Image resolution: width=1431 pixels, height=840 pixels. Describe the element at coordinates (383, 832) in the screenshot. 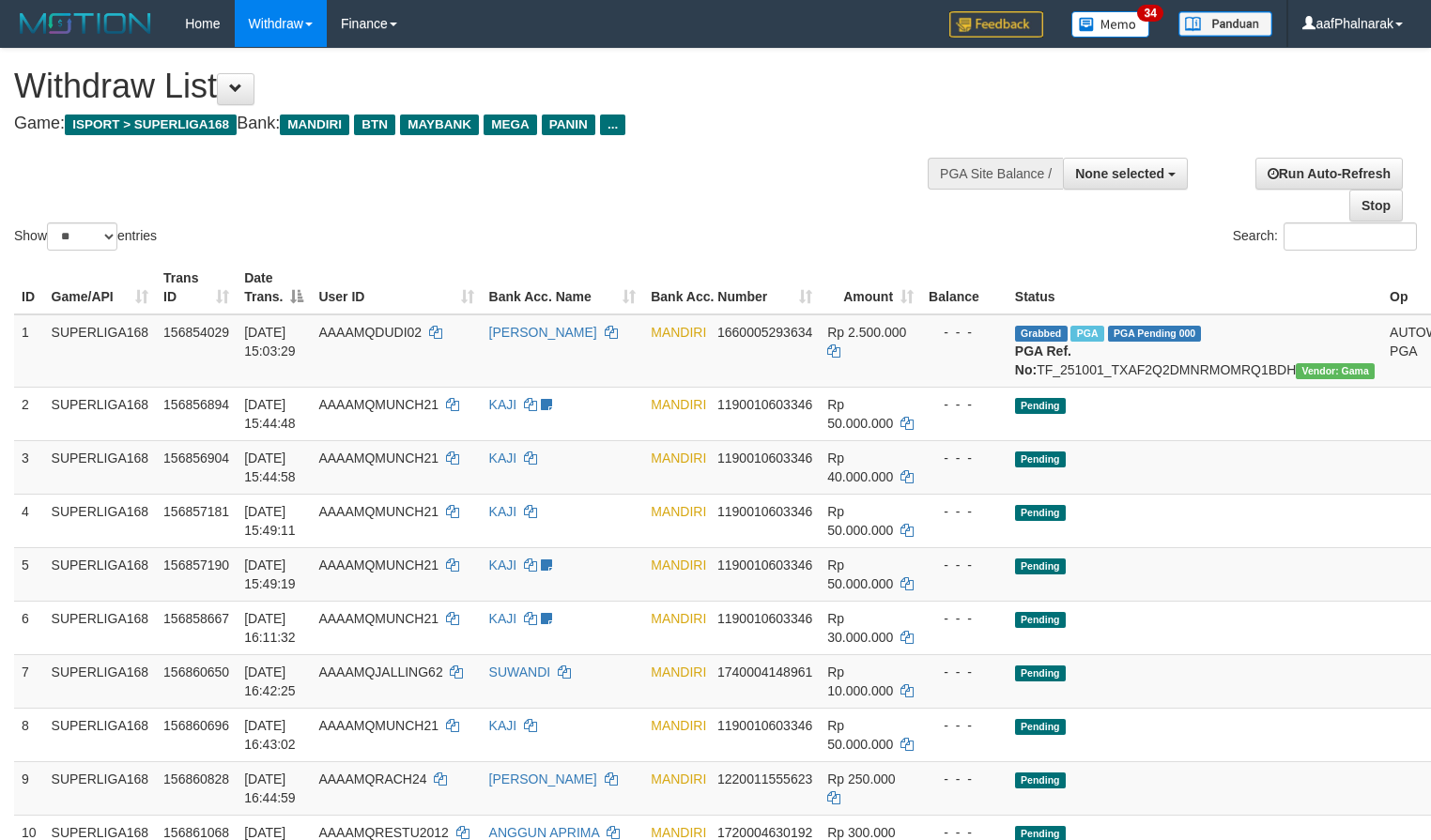

I see `span: AAAAMQRESTU2012` at that location.